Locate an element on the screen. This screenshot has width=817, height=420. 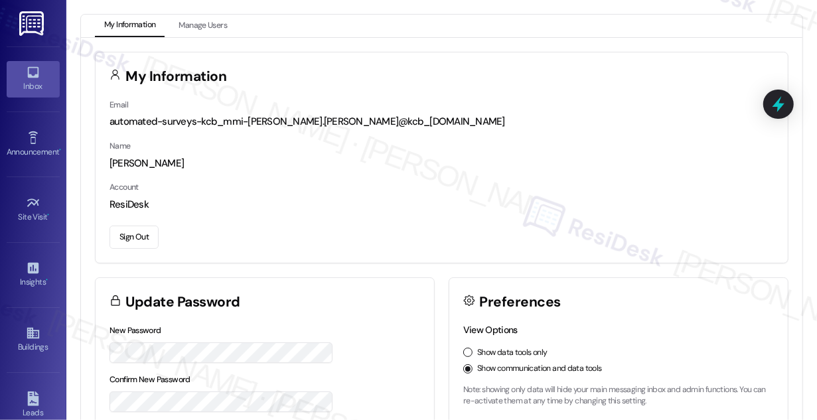
label: New Password is located at coordinates (135, 331).